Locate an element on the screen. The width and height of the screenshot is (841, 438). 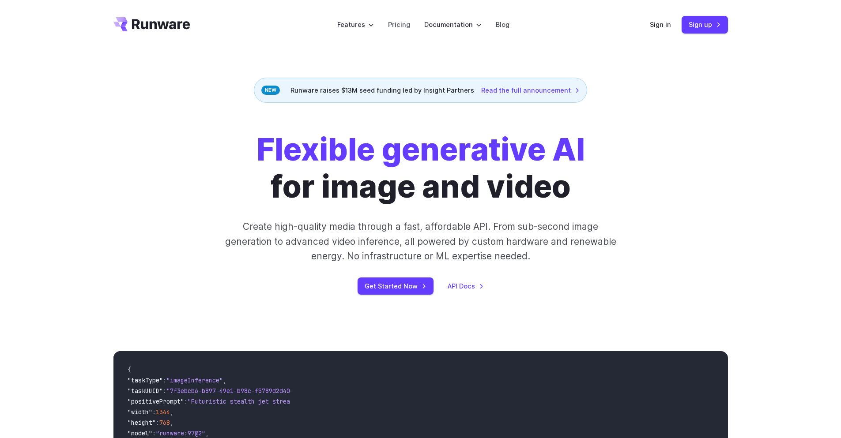
a: Blog is located at coordinates (502, 24).